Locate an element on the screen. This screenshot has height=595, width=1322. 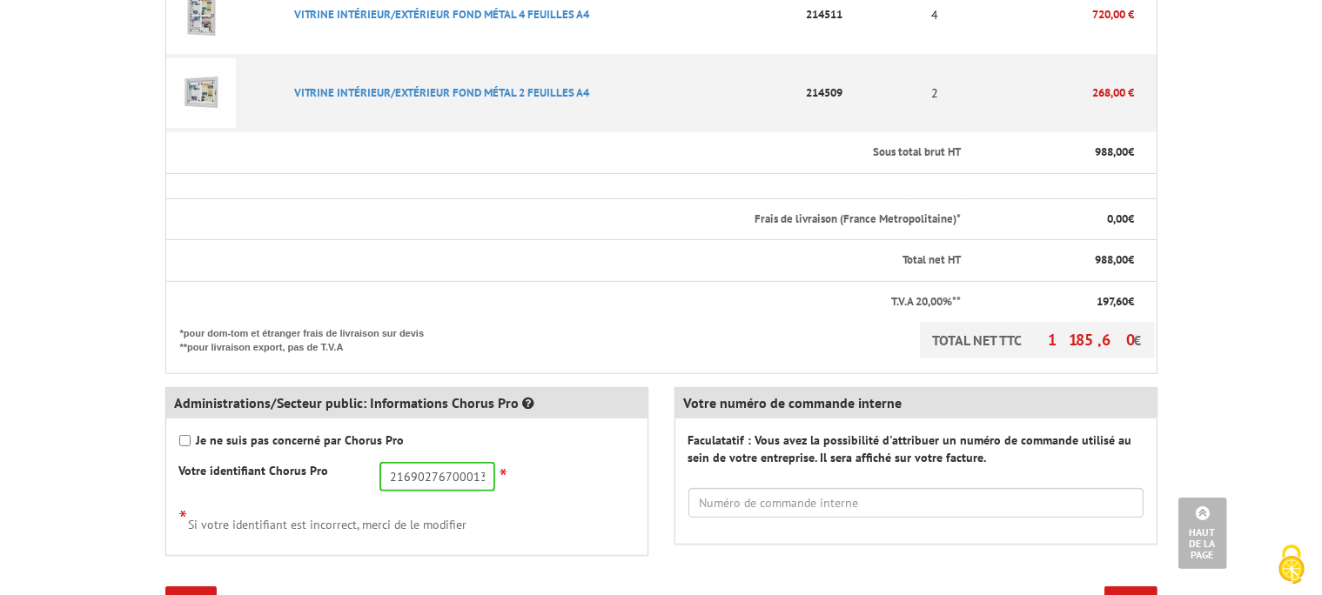
p: *pour dom-tom et étranger frais de livraison sur devis **pour livraison export, pas de T.V.A is located at coordinates (311, 338).